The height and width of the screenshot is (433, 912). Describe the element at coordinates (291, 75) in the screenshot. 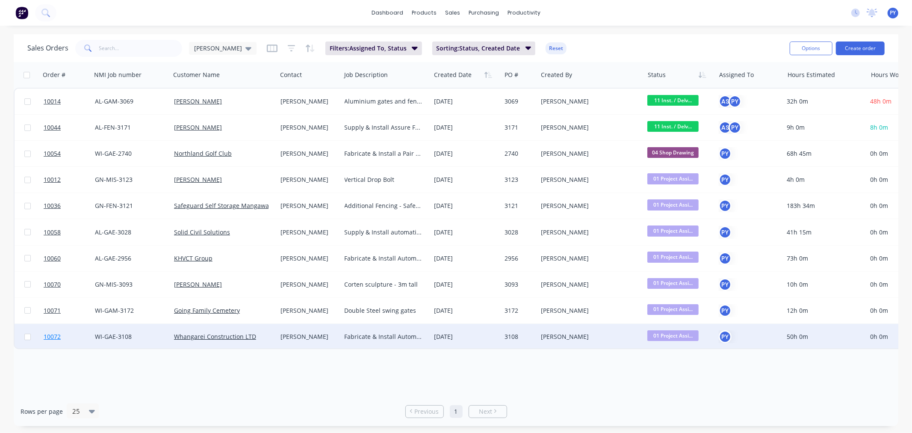

I see `div: Contact` at that location.